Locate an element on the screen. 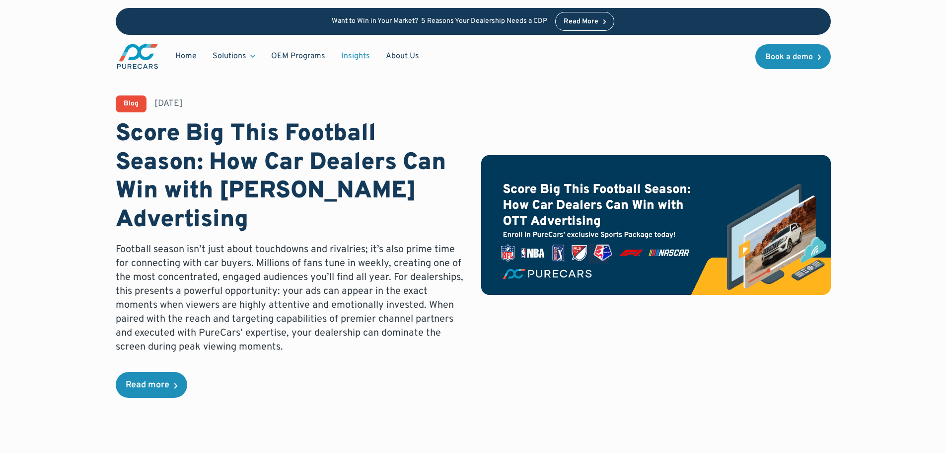 The width and height of the screenshot is (946, 453). div: Read More is located at coordinates (581, 22).